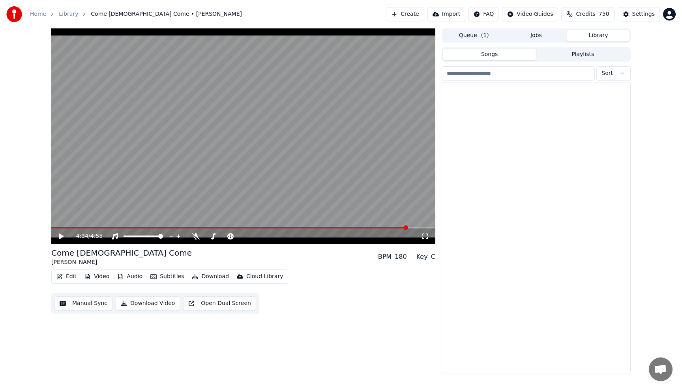 The height and width of the screenshot is (389, 682). Describe the element at coordinates (474, 36) in the screenshot. I see `button: Queue` at that location.